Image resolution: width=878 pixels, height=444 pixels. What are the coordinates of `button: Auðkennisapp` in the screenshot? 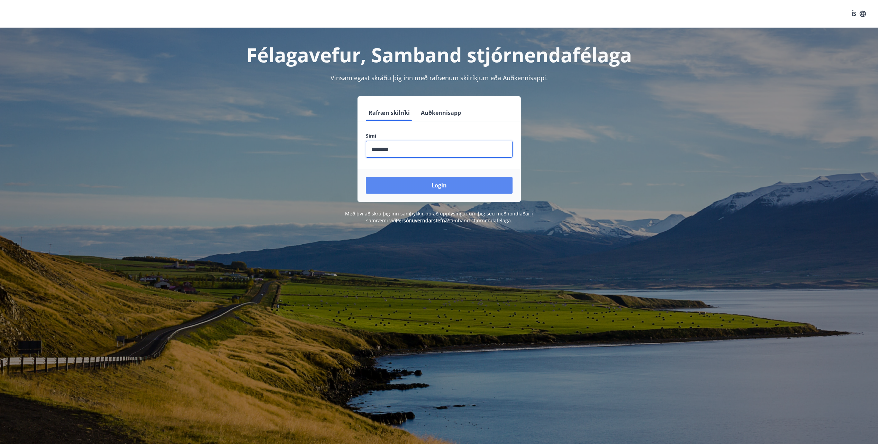 It's located at (441, 113).